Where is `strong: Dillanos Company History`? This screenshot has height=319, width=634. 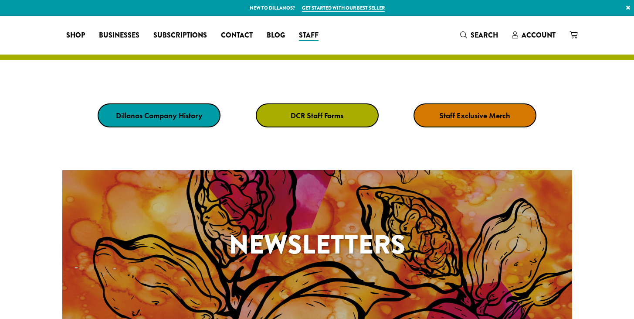 strong: Dillanos Company History is located at coordinates (159, 115).